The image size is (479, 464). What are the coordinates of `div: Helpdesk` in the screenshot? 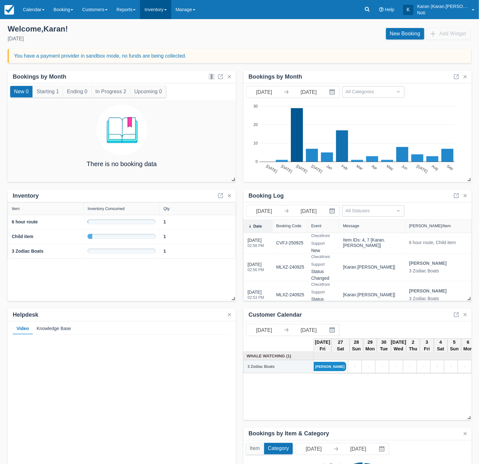 It's located at (25, 315).